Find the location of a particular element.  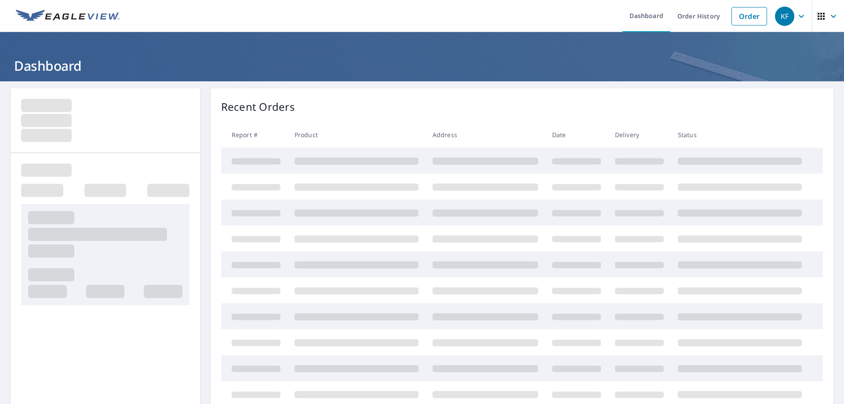

a: Order is located at coordinates (749, 16).